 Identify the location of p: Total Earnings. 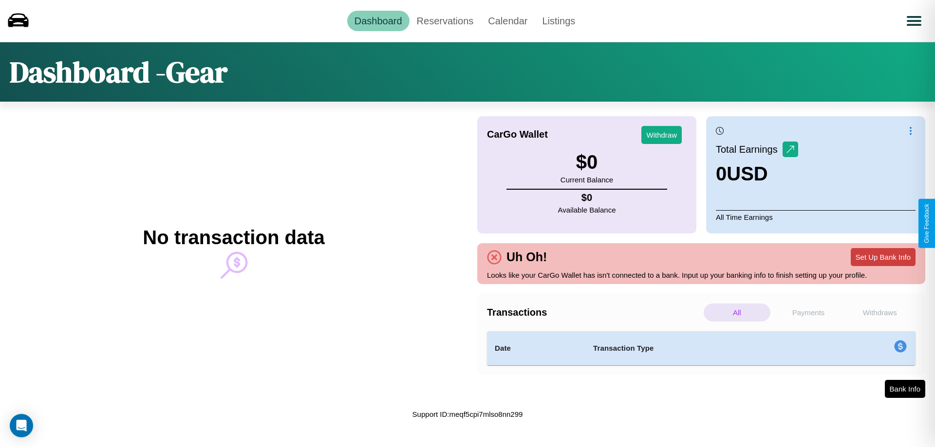
(749, 149).